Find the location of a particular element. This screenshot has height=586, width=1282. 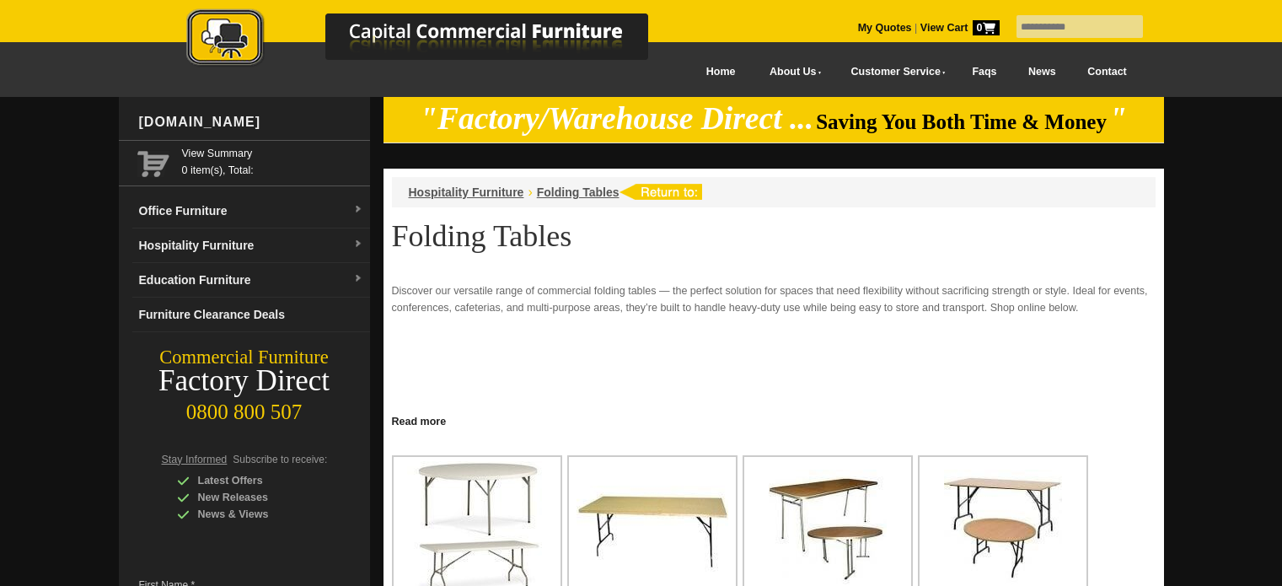

a: Hospitality Furnituredropdown is located at coordinates (251, 245).